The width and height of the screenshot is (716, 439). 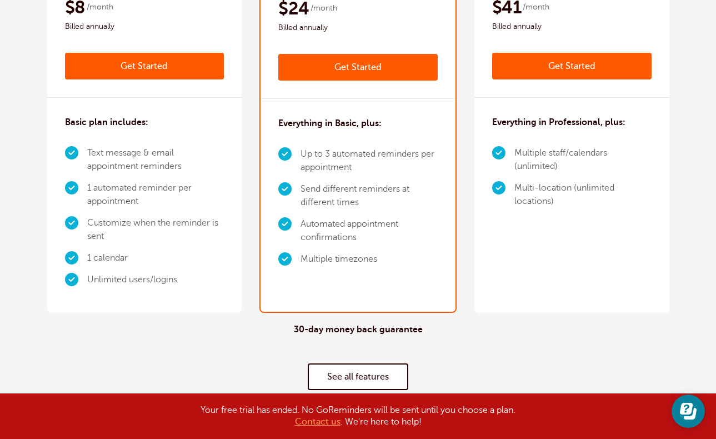 What do you see at coordinates (358, 416) in the screenshot?
I see `div: Your free trial has ended. No GoReminders will be sent until you choose a plan. . We're here to h...` at bounding box center [358, 416].